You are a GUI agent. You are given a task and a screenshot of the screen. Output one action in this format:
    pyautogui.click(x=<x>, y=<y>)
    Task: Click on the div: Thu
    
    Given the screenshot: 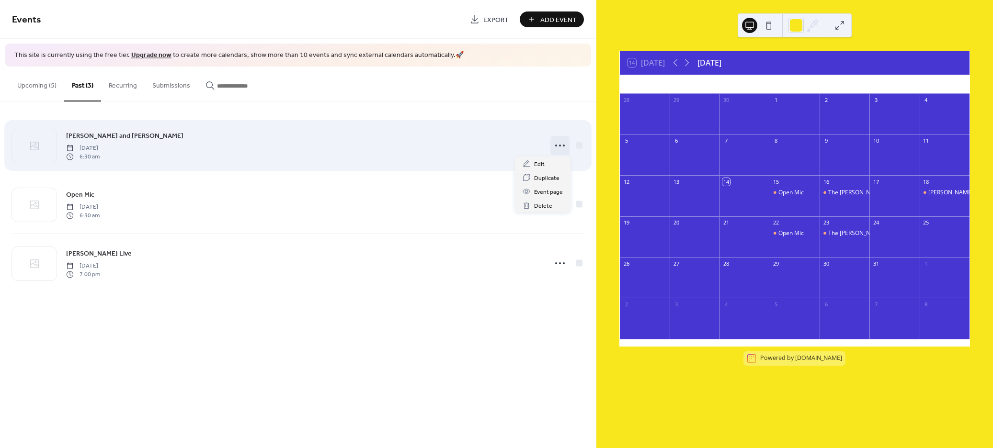 What is the action you would take?
    pyautogui.click(x=843, y=84)
    